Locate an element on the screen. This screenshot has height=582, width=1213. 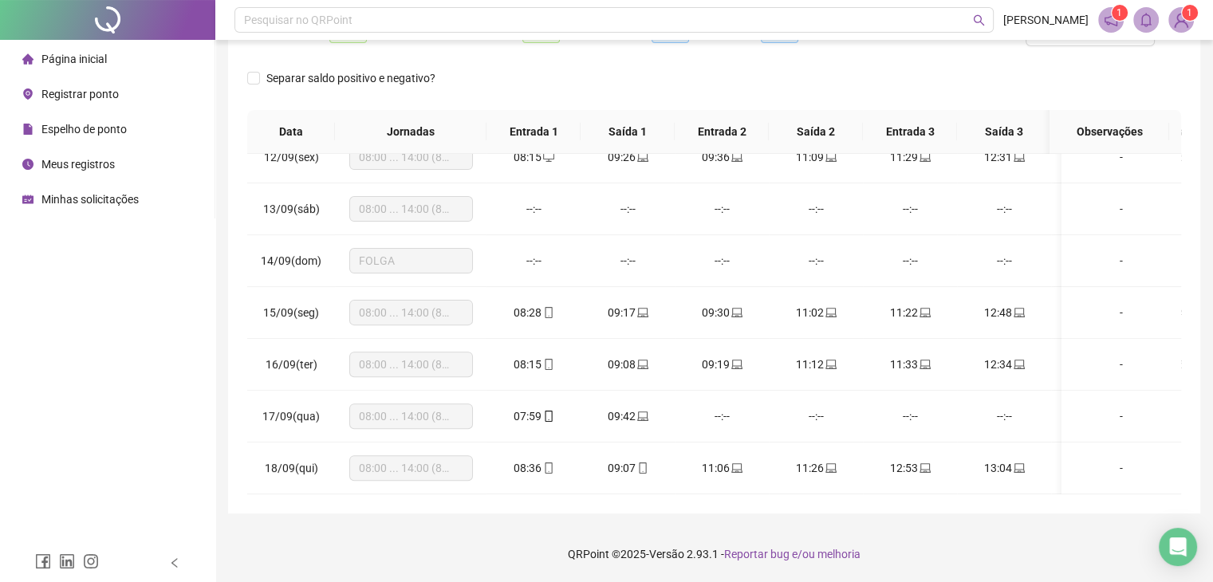
div: 11:26 is located at coordinates (816, 468).